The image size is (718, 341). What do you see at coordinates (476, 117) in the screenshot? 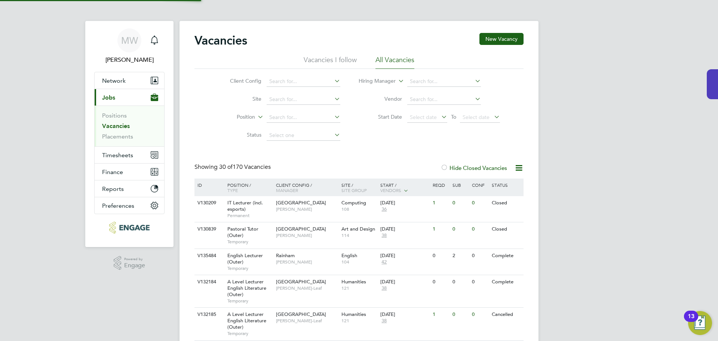
I see `span: Select date` at bounding box center [476, 117].